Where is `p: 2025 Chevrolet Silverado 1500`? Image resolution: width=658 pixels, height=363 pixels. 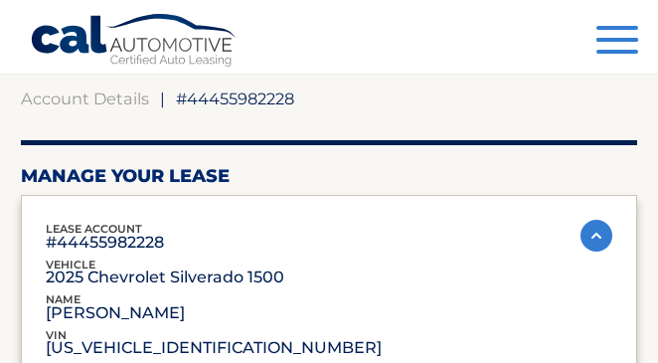 p: 2025 Chevrolet Silverado 1500 is located at coordinates (165, 277).